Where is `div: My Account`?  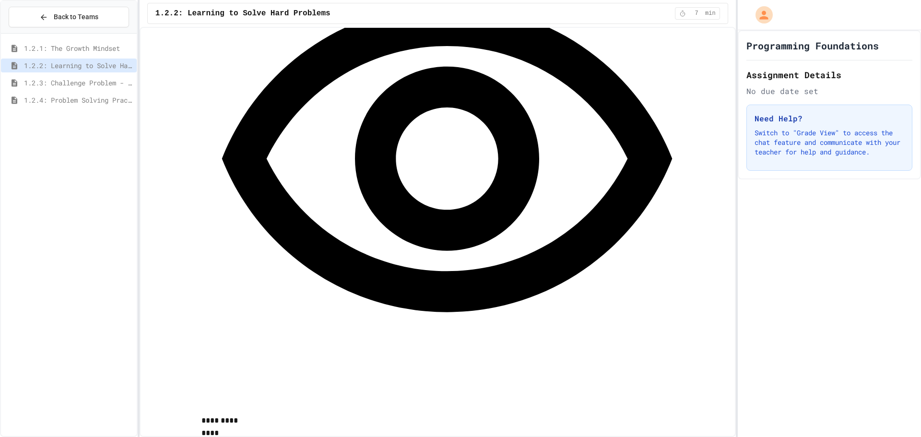 div: My Account is located at coordinates (761, 15).